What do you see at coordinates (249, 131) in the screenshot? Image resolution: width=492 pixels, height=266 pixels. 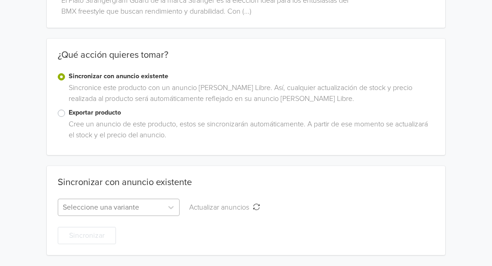 I see `div: Cree un anuncio de este producto, estos se sincronizarán automáticamente. A partir de ese momento...` at bounding box center [249, 131].